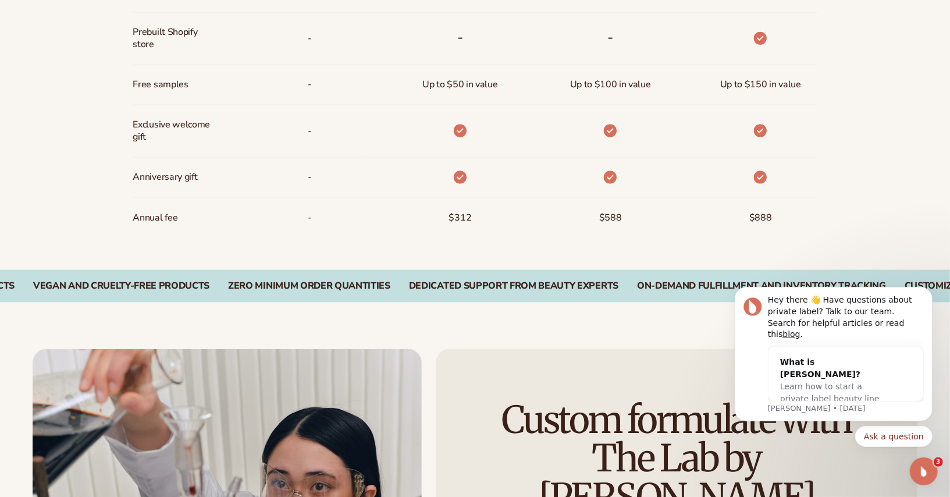 The width and height of the screenshot is (950, 497). What do you see at coordinates (761, 84) in the screenshot?
I see `span: Up to $150 in value` at bounding box center [761, 84].